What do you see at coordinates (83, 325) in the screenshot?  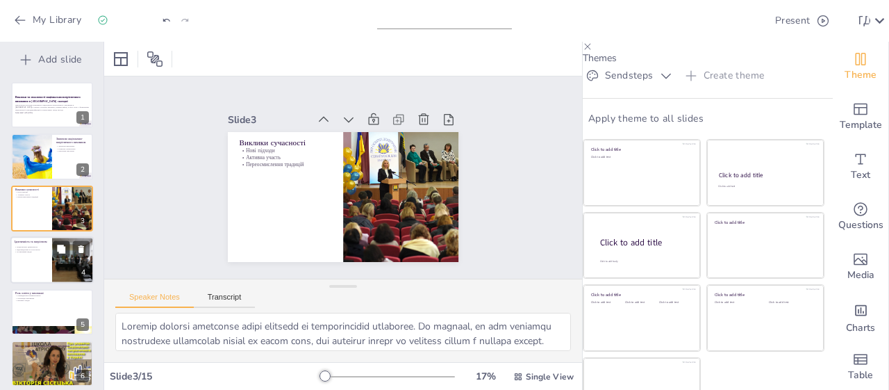 I see `div: 5` at bounding box center [83, 325].